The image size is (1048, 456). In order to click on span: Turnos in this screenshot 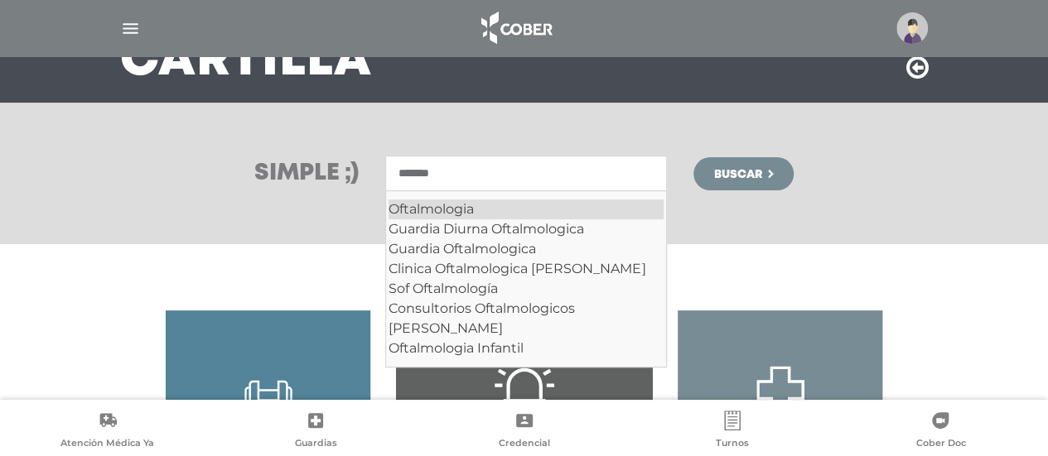, I will do `click(732, 445)`.